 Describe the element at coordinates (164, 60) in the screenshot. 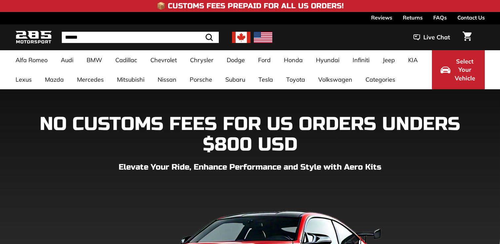

I see `a: Chevrolet` at that location.